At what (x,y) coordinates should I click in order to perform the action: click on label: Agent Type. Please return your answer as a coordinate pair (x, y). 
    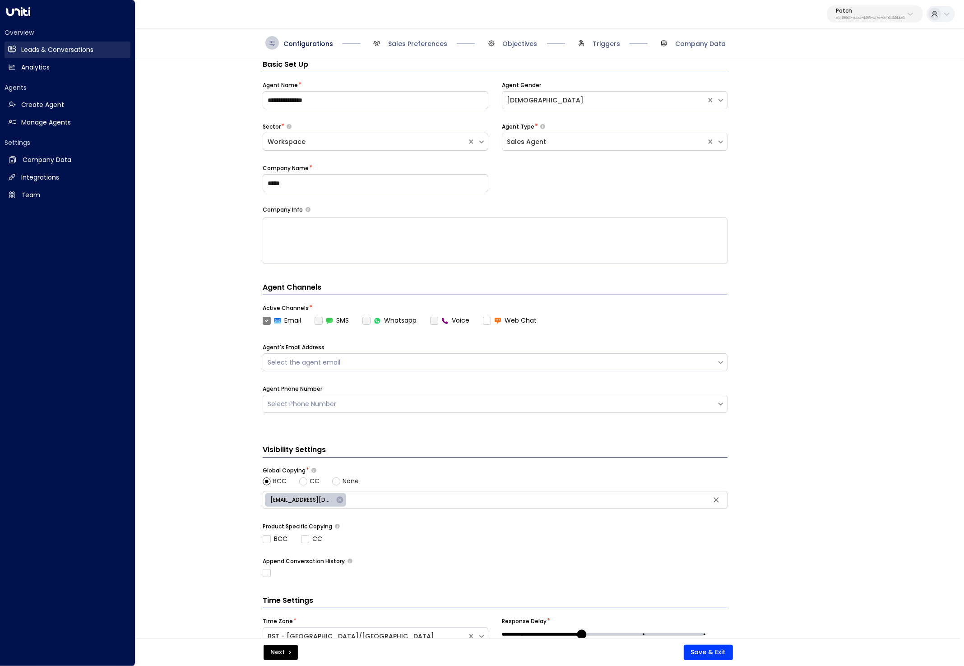
    Looking at the image, I should click on (518, 127).